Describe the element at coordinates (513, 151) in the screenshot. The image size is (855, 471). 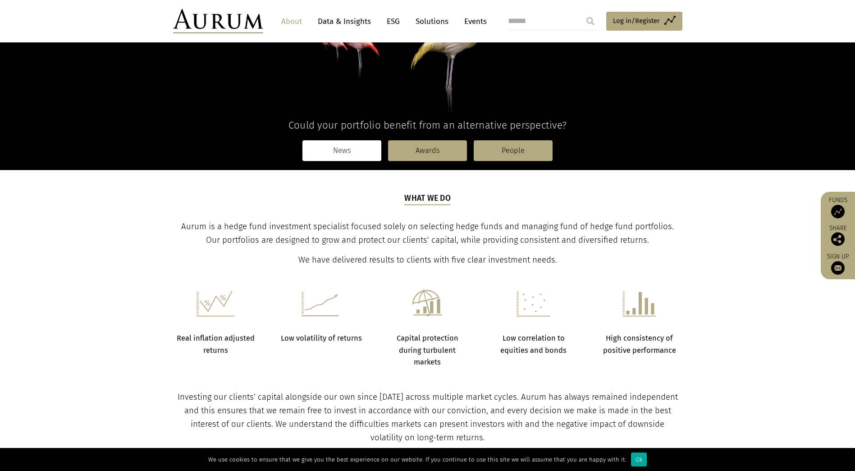
I see `a: People` at that location.